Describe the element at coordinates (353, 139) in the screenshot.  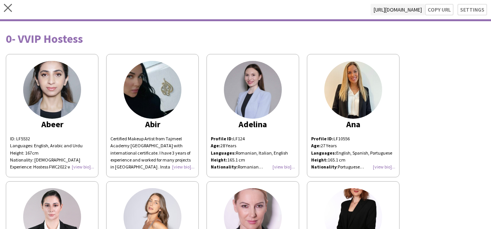
I see `p: LF10556` at that location.